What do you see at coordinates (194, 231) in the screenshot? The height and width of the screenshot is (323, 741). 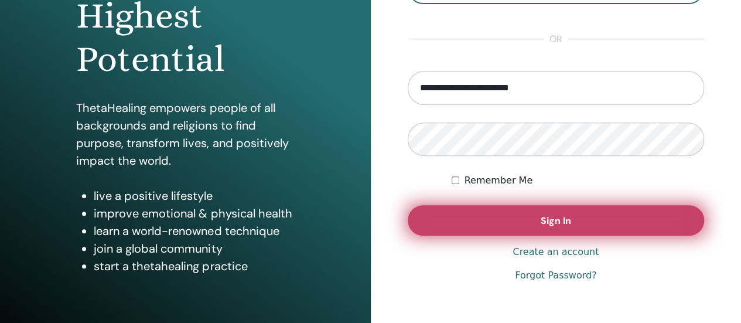 I see `li: learn a world-renowned technique` at bounding box center [194, 231].